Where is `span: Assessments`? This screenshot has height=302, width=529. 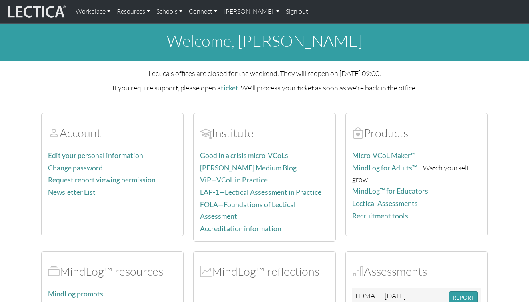
span: Assessments is located at coordinates (357, 271).